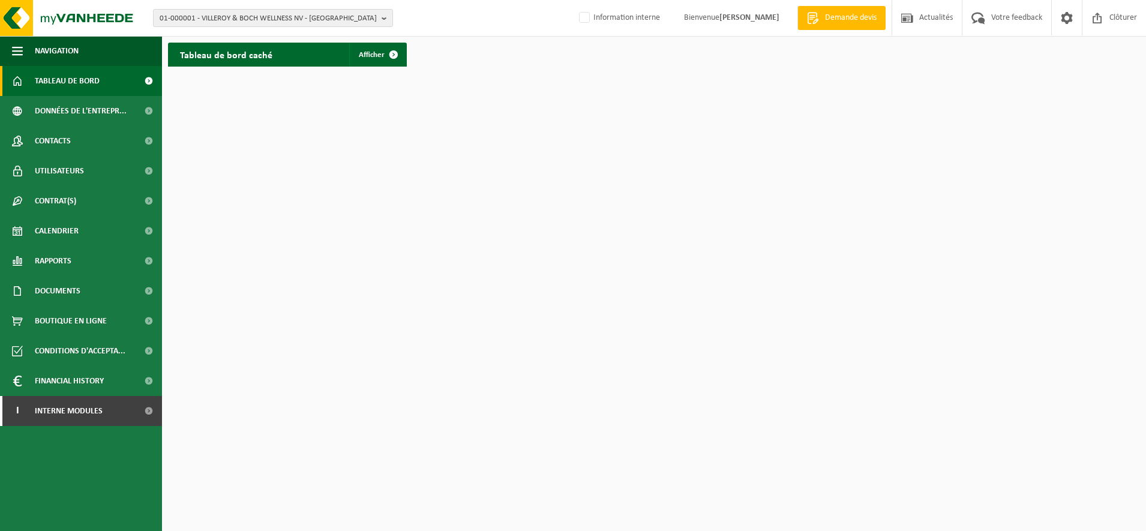 The width and height of the screenshot is (1146, 531). Describe the element at coordinates (71, 321) in the screenshot. I see `span: Boutique en ligne` at that location.